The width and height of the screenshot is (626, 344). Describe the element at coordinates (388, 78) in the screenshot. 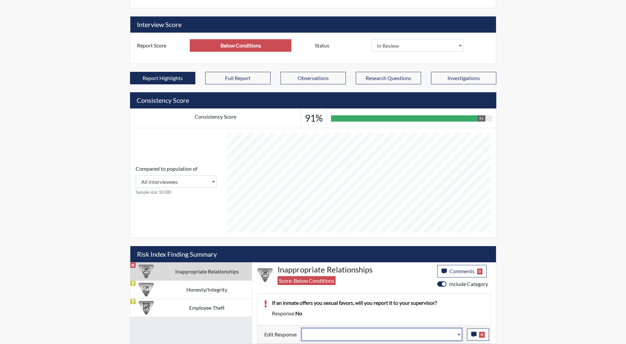

I see `button: Research Questions` at that location.